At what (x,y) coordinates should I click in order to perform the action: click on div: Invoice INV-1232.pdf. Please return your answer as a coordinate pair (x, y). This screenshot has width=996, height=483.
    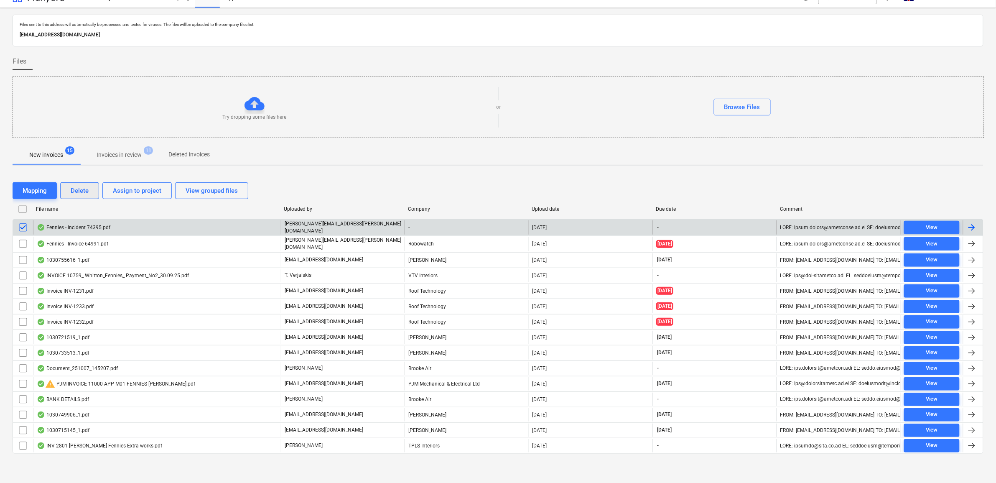
    Looking at the image, I should click on (65, 322).